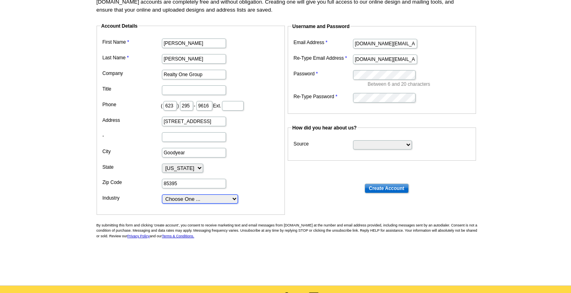 Image resolution: width=571 pixels, height=293 pixels. Describe the element at coordinates (323, 97) in the screenshot. I see `label: Re-Type Password` at that location.